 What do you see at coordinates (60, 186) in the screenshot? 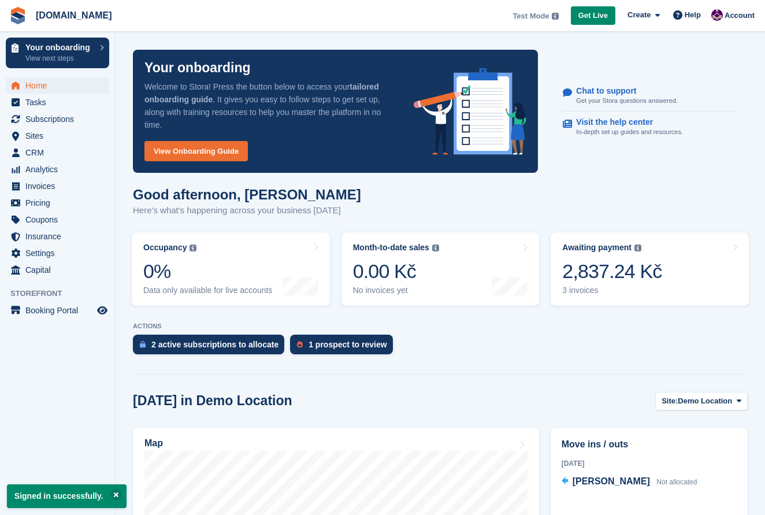
I see `span: Invoices` at bounding box center [60, 186].